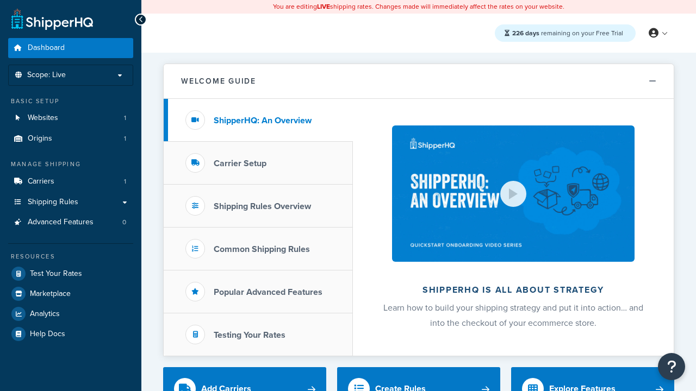 The image size is (696, 391). Describe the element at coordinates (50, 294) in the screenshot. I see `span: Marketplace` at that location.